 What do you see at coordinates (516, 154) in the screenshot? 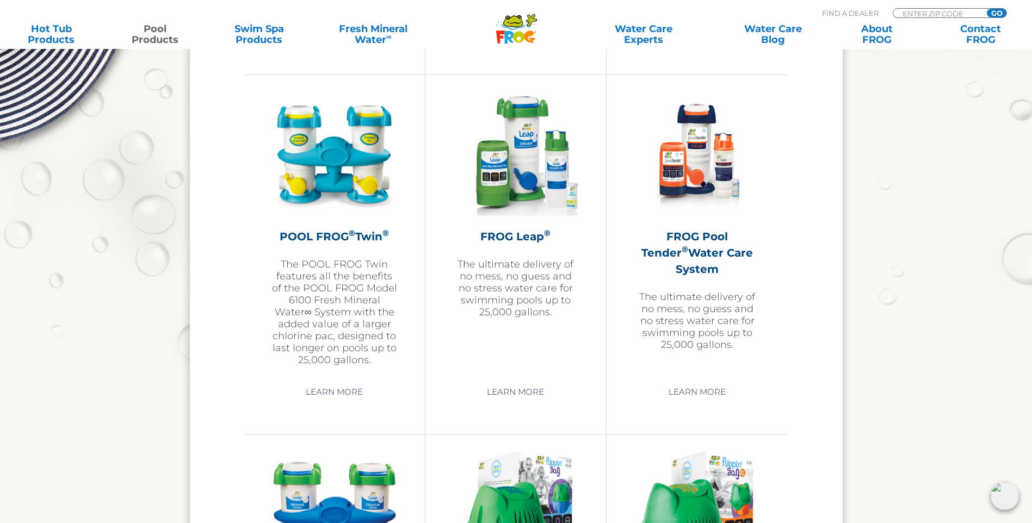
I see `img: frog-leap-featured-img-v2-300x300.png` at bounding box center [516, 154].